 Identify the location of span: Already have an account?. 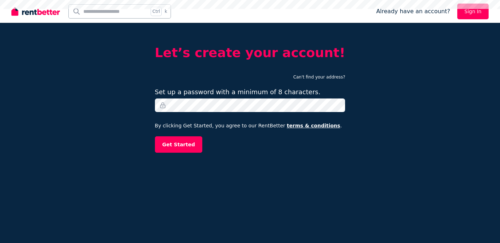
(413, 11).